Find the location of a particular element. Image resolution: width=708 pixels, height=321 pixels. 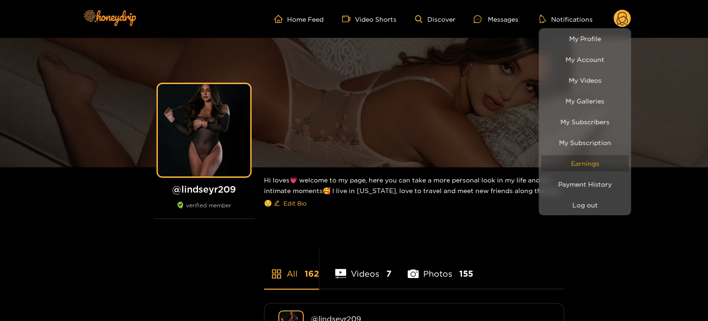

a: My Subscribers is located at coordinates (584, 121).